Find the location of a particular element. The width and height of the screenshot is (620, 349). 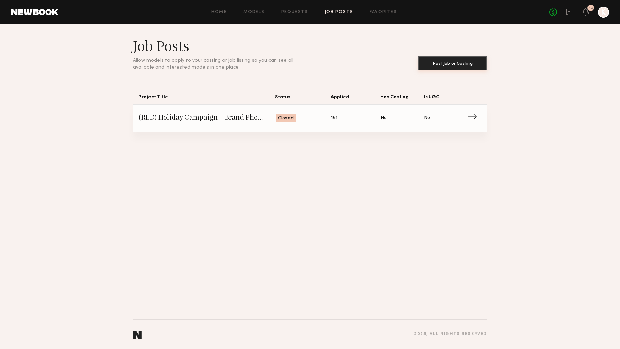

button: Post Job or Casting is located at coordinates (453, 63).